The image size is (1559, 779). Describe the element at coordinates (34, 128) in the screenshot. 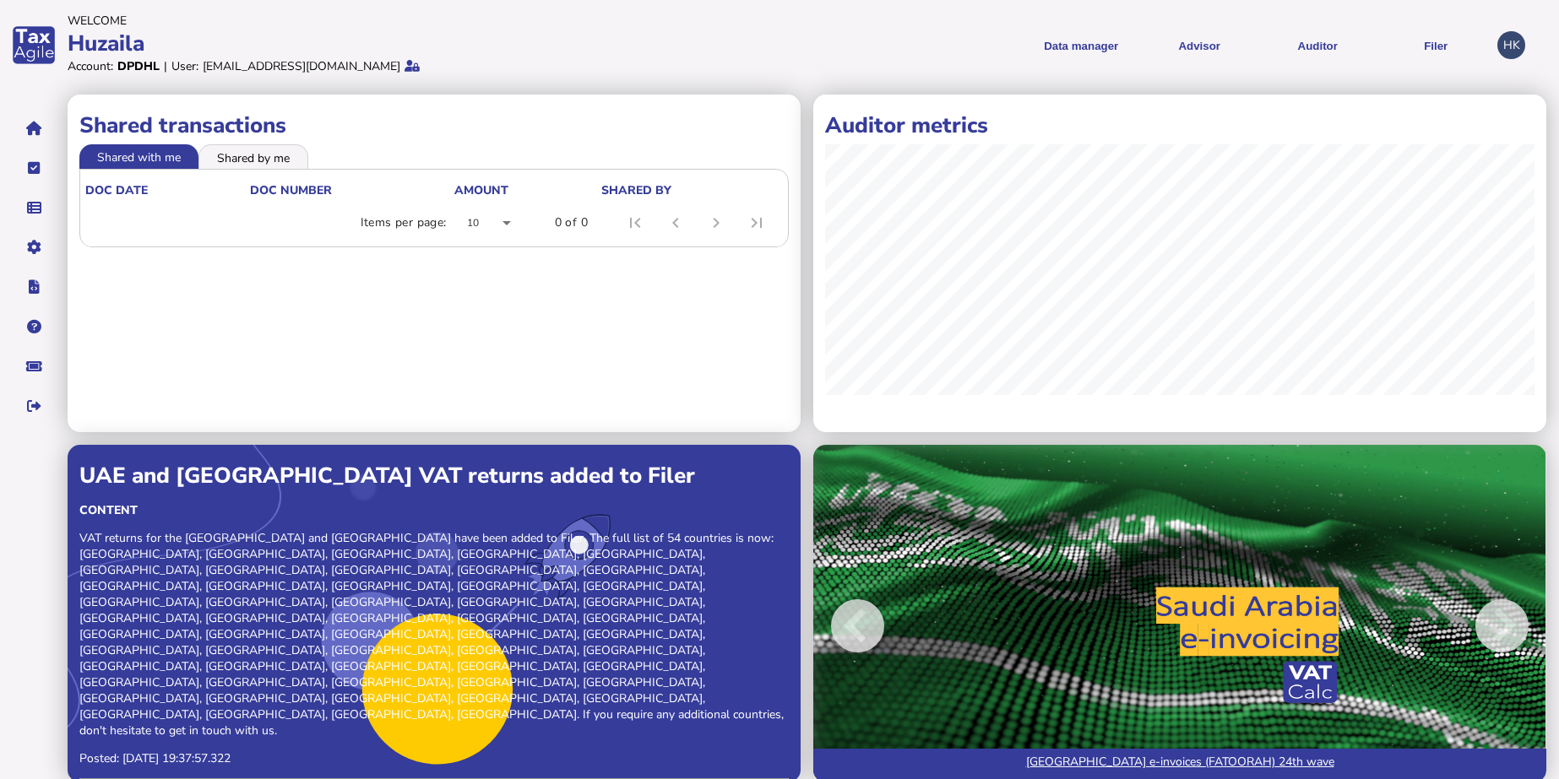

I see `button: Home` at that location.